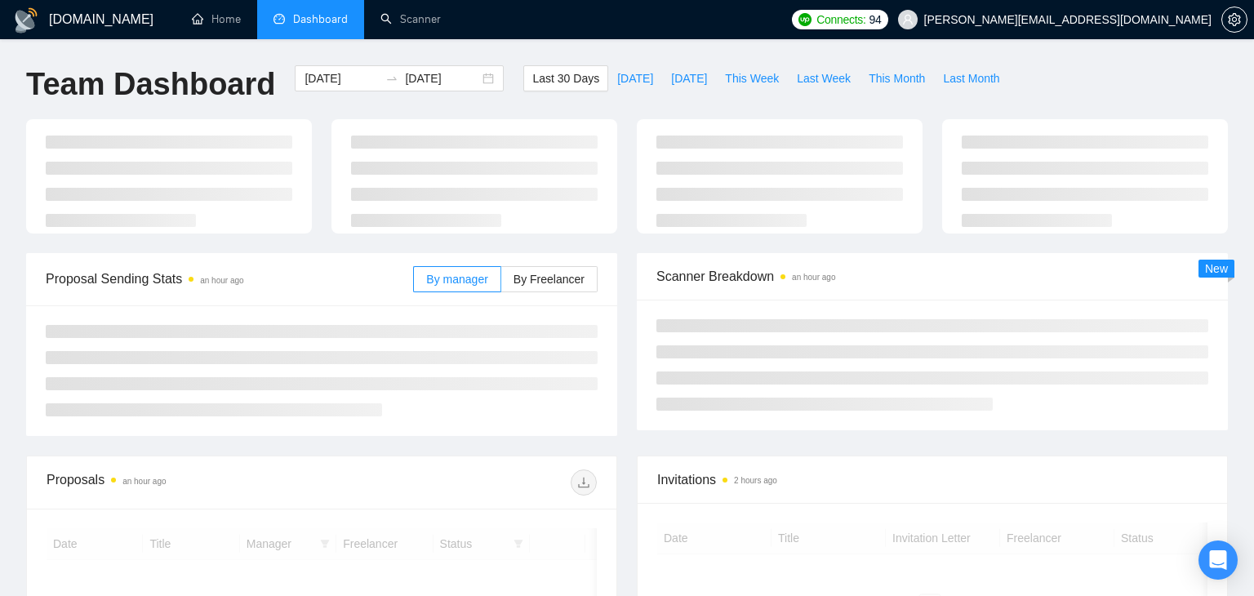 The image size is (1254, 596). Describe the element at coordinates (392, 78) in the screenshot. I see `span: swap-right` at that location.